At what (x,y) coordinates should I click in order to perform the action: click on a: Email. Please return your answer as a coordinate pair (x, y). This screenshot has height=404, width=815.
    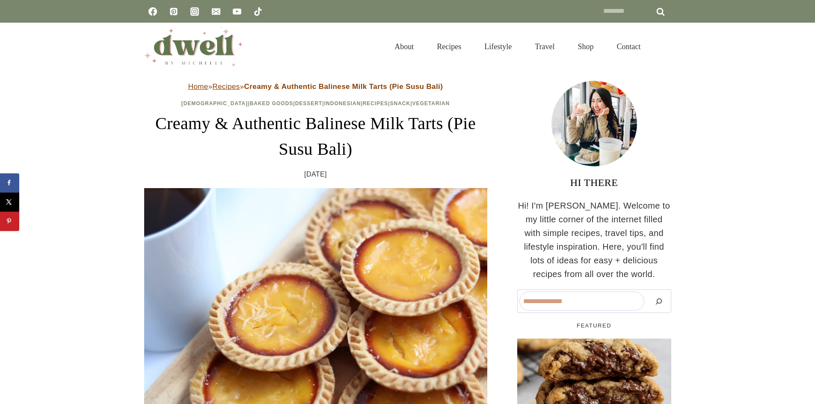
    Looking at the image, I should click on (216, 12).